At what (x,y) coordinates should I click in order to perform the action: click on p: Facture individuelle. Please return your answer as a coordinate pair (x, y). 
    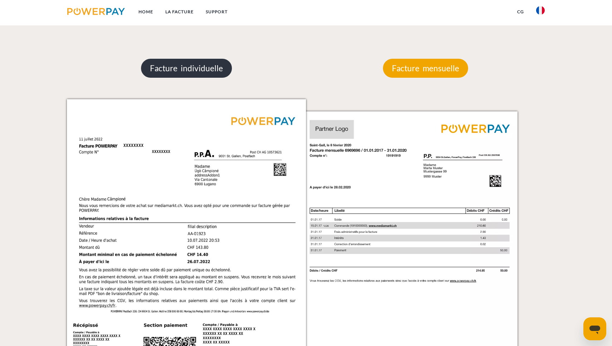
    Looking at the image, I should click on (186, 68).